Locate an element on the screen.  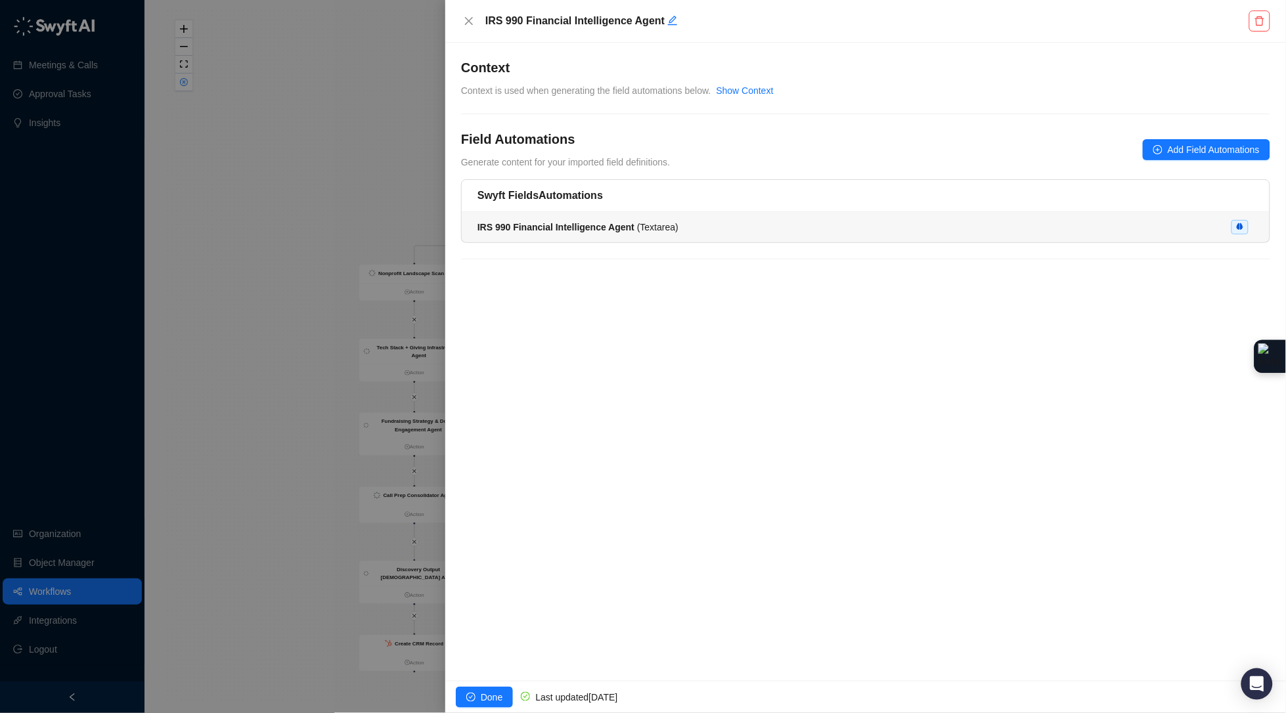
a: Show Context is located at coordinates (745, 91).